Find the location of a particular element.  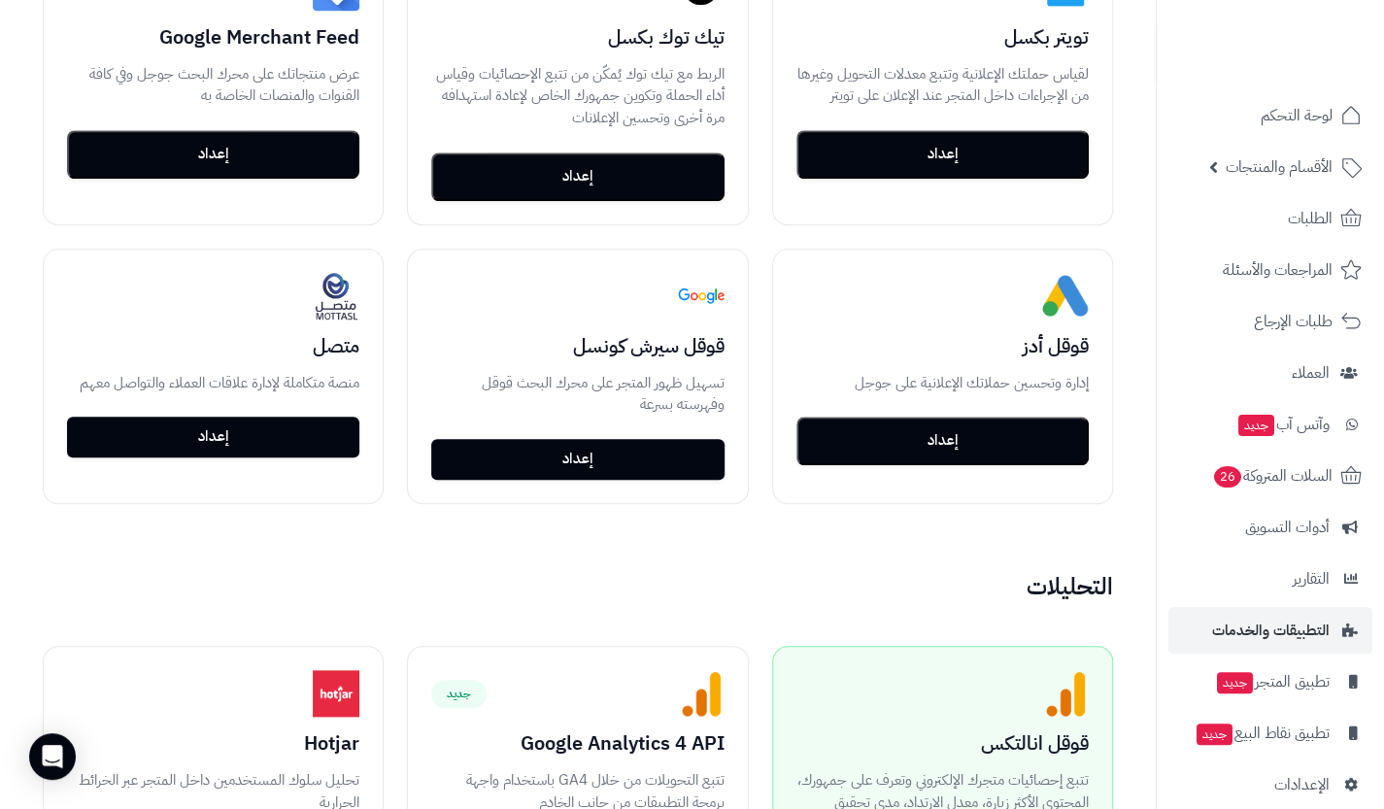

h3: تيك توك بكسل is located at coordinates (577, 37).